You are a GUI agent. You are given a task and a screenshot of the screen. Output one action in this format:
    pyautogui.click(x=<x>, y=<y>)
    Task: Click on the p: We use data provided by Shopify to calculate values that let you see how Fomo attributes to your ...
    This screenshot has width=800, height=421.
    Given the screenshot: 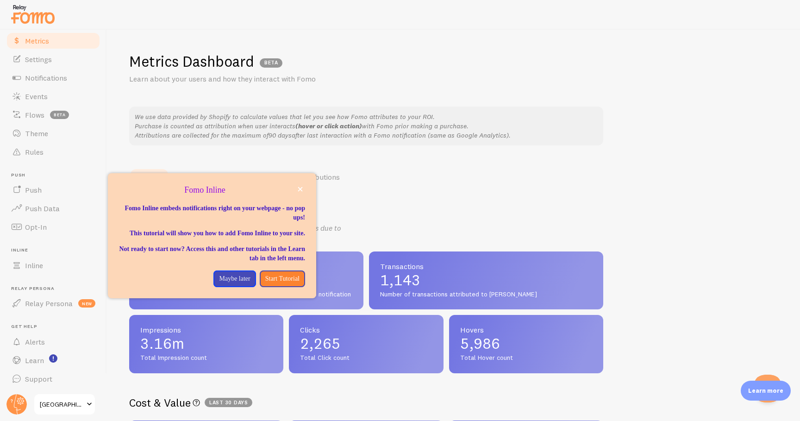 What is the action you would take?
    pyautogui.click(x=366, y=126)
    